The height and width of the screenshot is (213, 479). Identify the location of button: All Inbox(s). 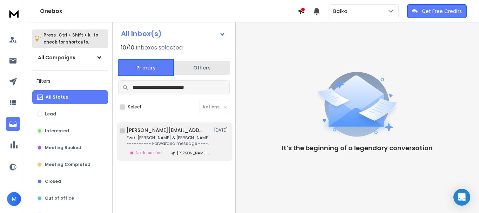
(173, 34).